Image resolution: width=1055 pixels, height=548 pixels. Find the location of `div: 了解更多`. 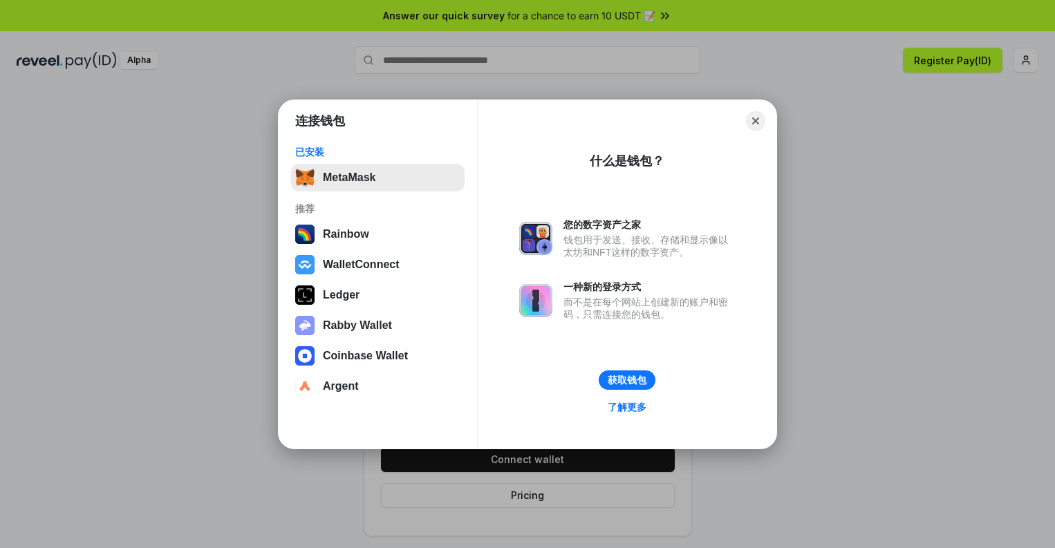

div: 了解更多 is located at coordinates (627, 407).